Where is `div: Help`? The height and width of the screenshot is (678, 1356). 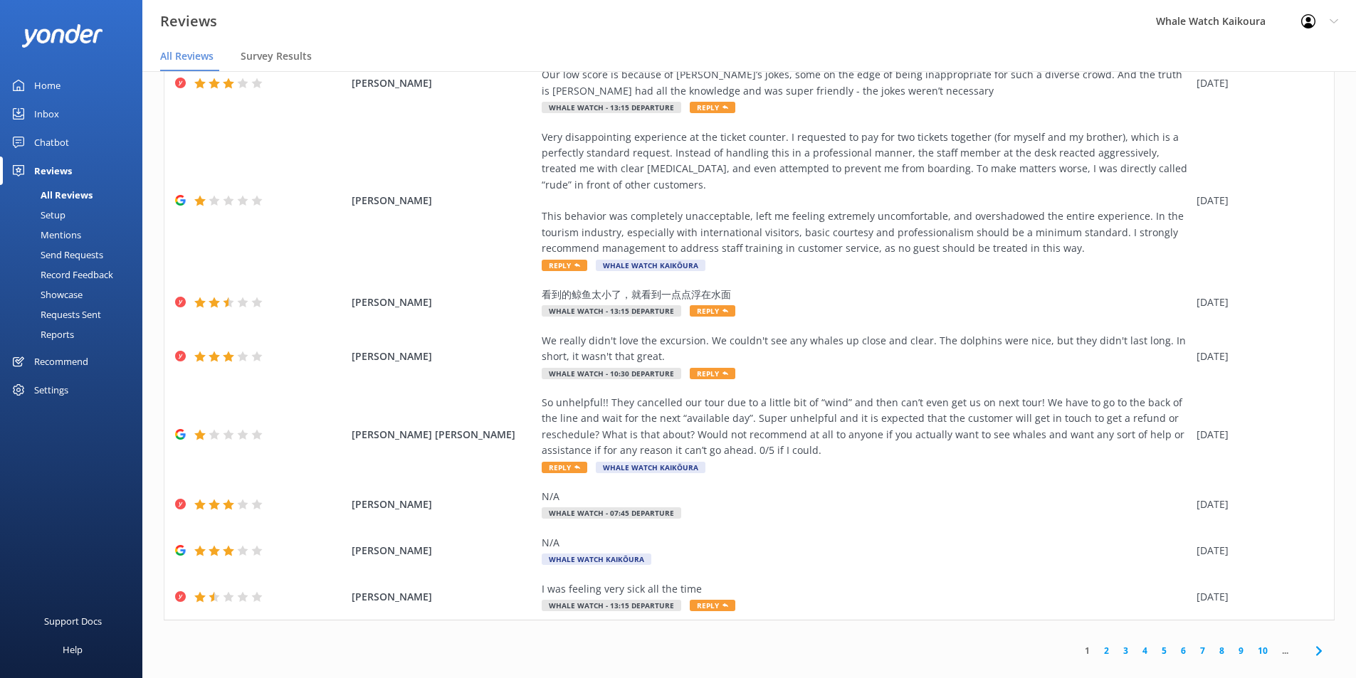
div: Help is located at coordinates (73, 650).